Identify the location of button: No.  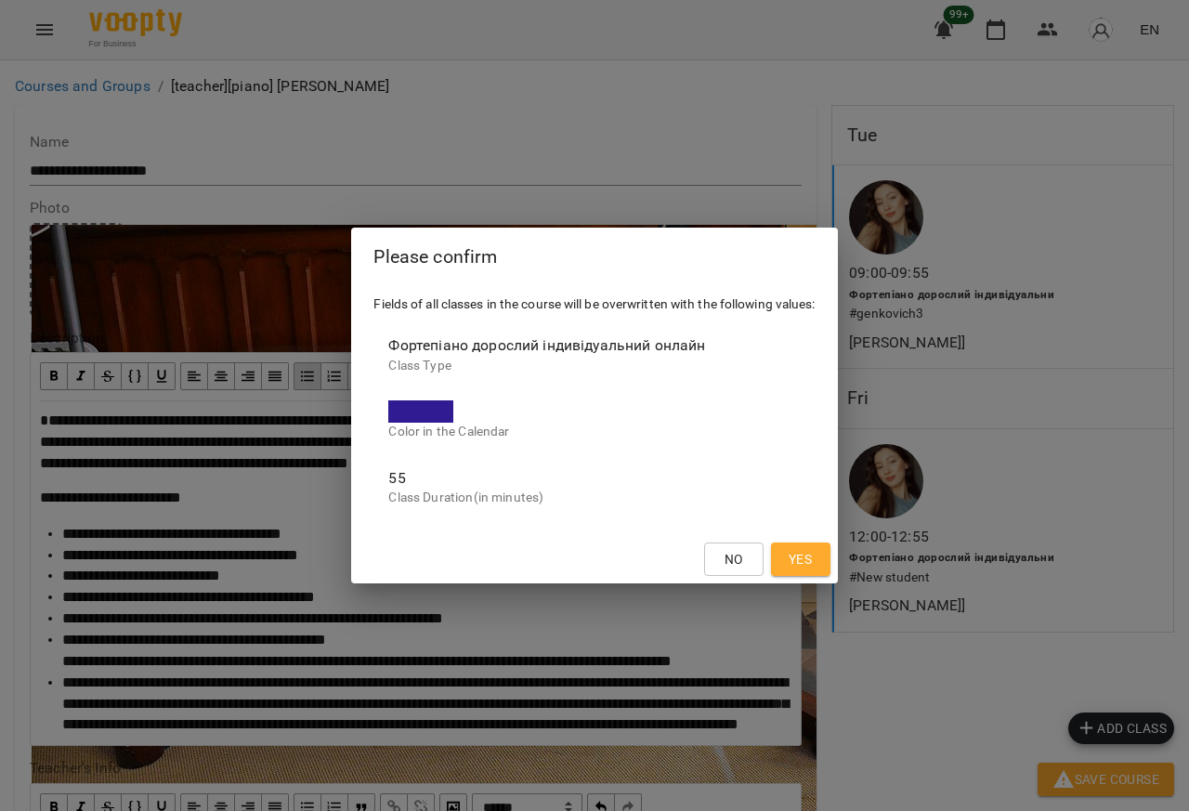
(734, 559).